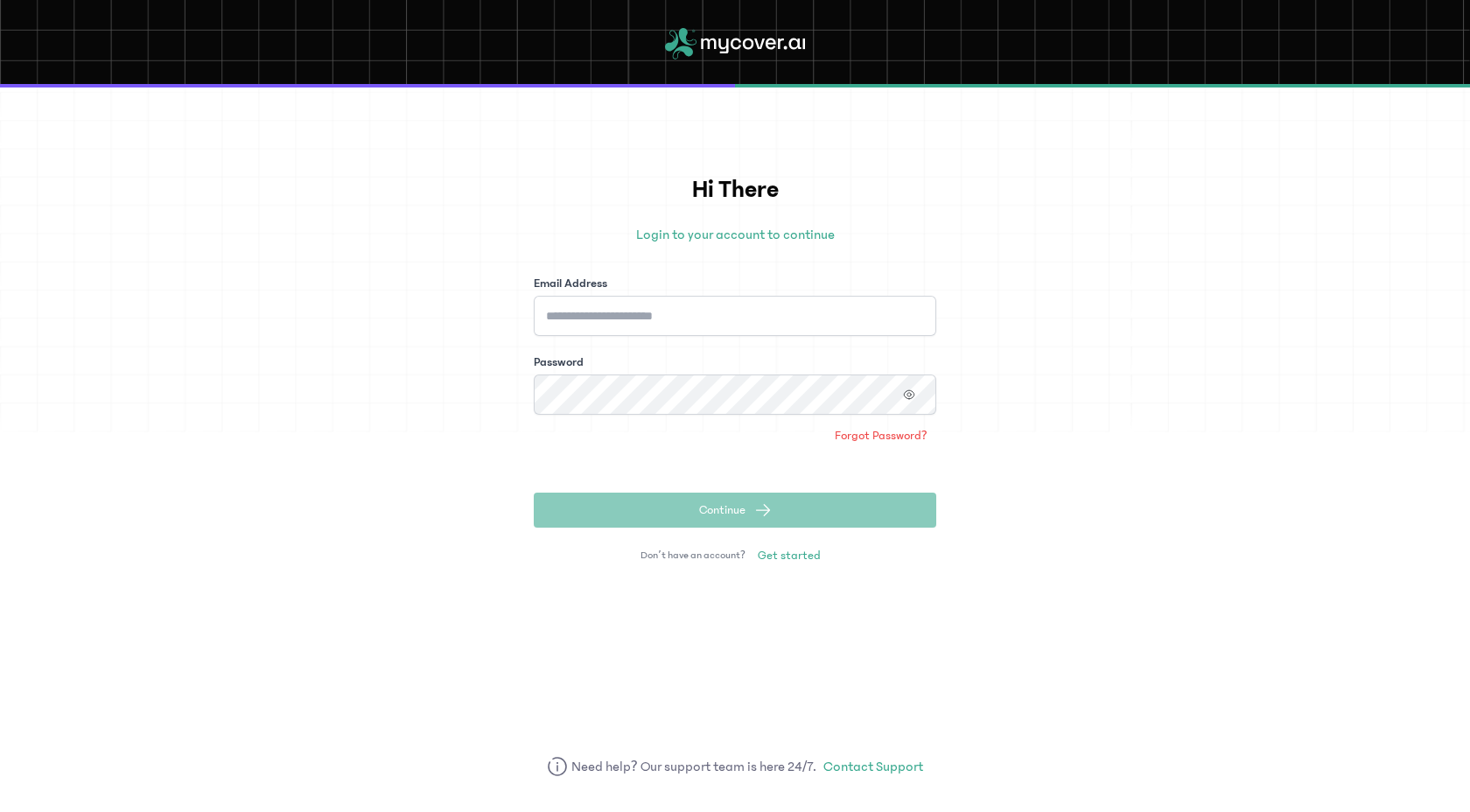 Image resolution: width=1470 pixels, height=812 pixels. I want to click on label: Email Address, so click(570, 283).